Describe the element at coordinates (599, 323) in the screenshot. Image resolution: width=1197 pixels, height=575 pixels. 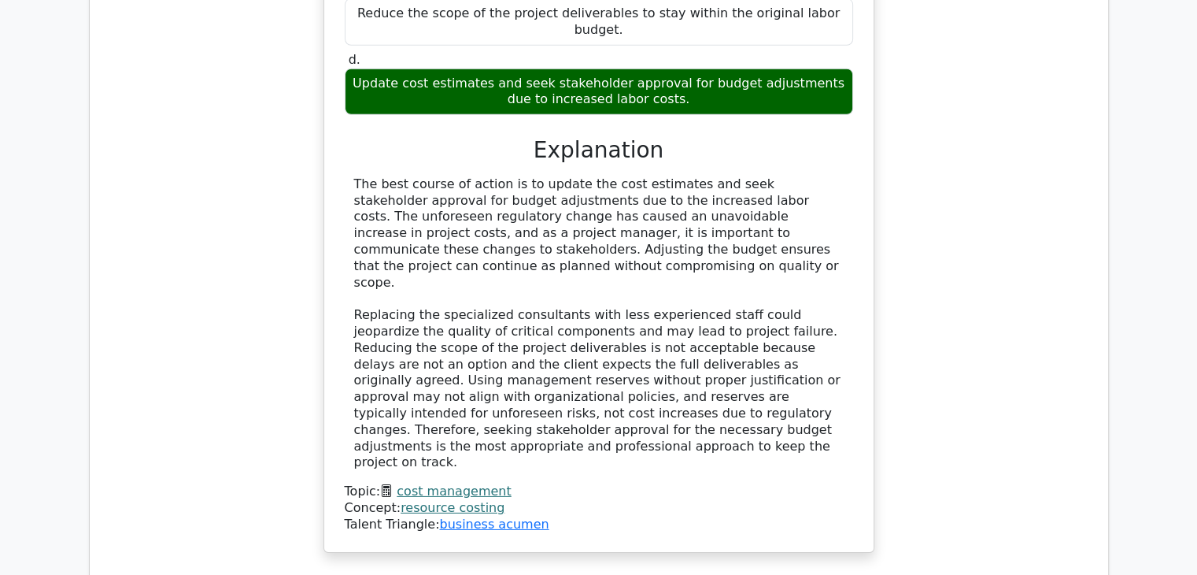
I see `div: The best course of action is to update the cost estimates and seek stakeholder approval for budge...` at that location.